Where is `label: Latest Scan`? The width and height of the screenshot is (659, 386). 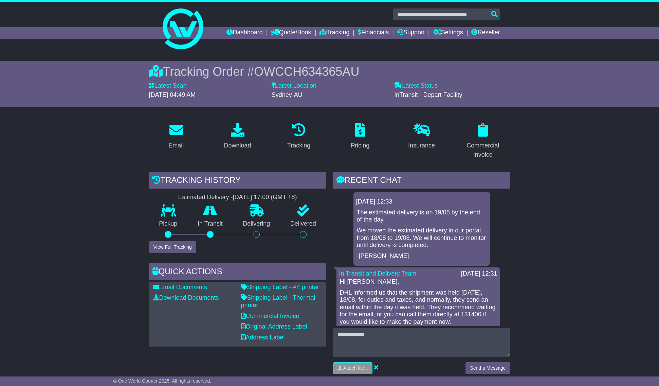
label: Latest Scan is located at coordinates (168, 86).